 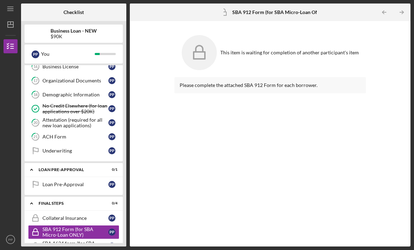 What do you see at coordinates (35, 67) in the screenshot?
I see `tspan: 16` at bounding box center [35, 67].